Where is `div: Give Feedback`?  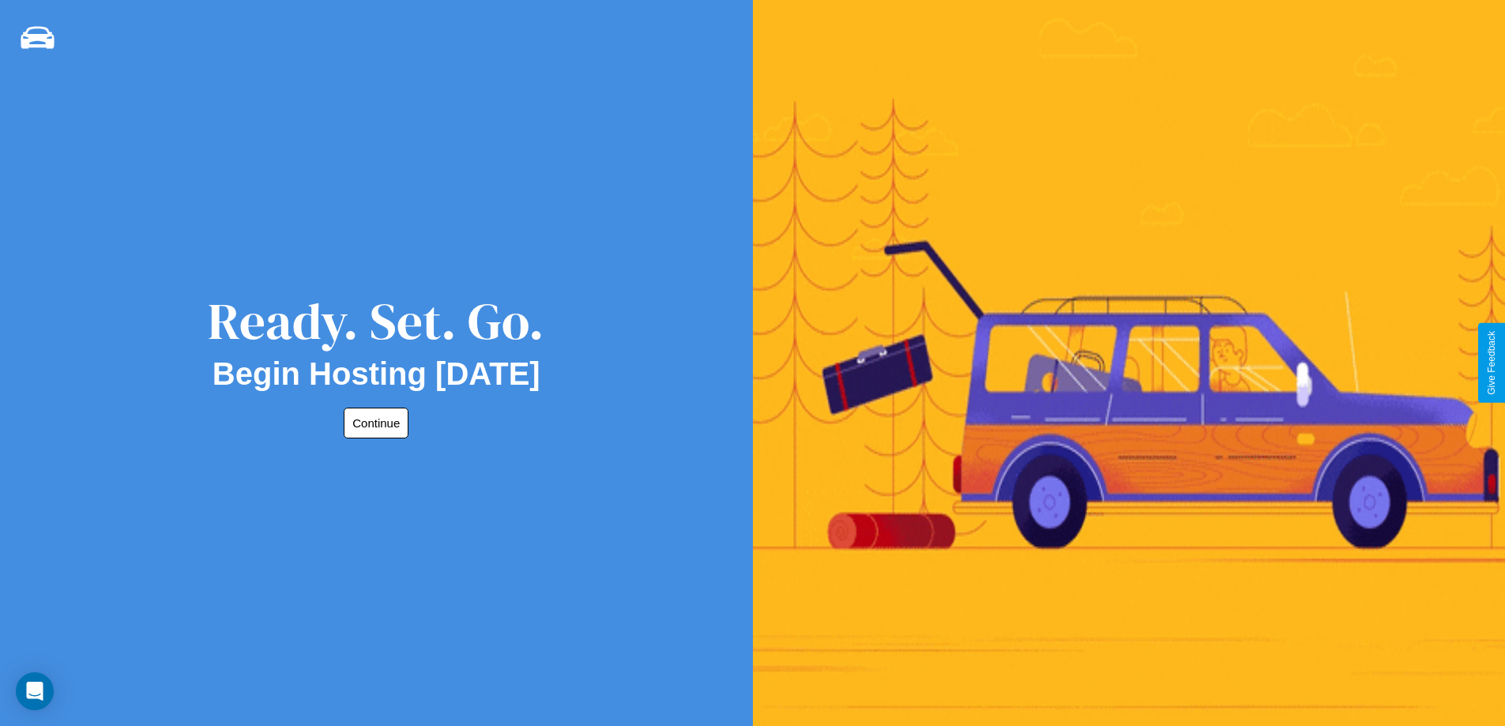
div: Give Feedback is located at coordinates (1492, 363).